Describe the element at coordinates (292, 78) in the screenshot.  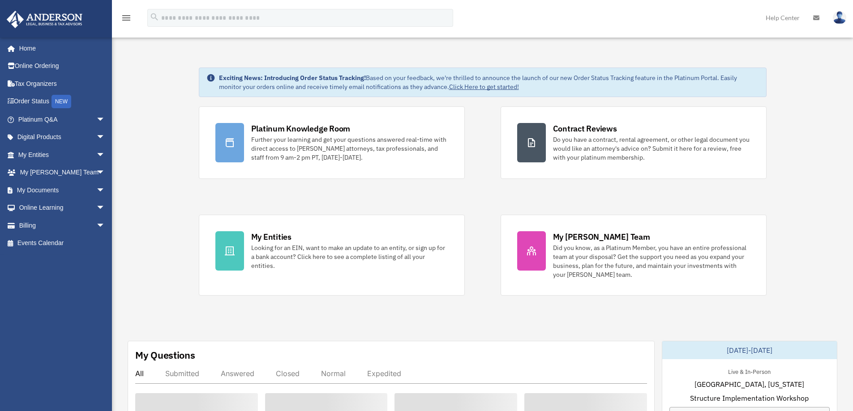
I see `strong: Exciting News: Introducing Order Status Tracking!` at that location.